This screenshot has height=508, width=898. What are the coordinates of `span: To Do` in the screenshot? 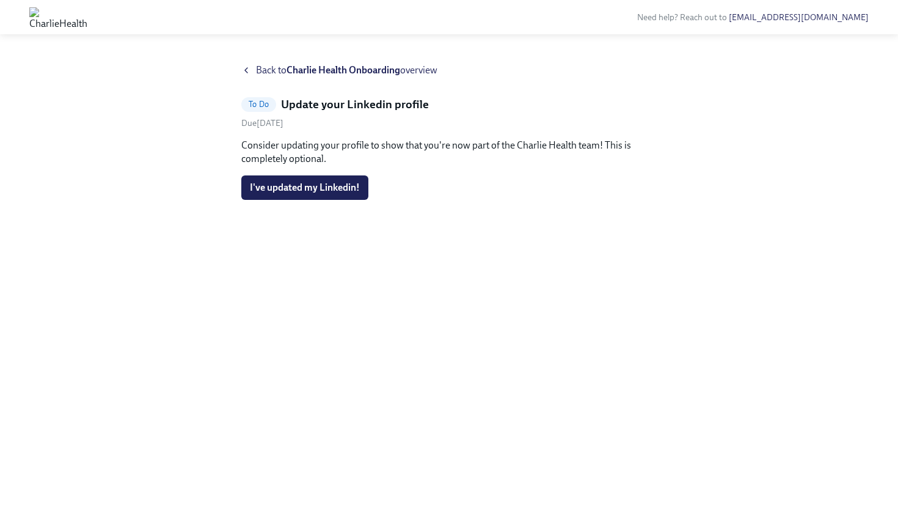 It's located at (258, 104).